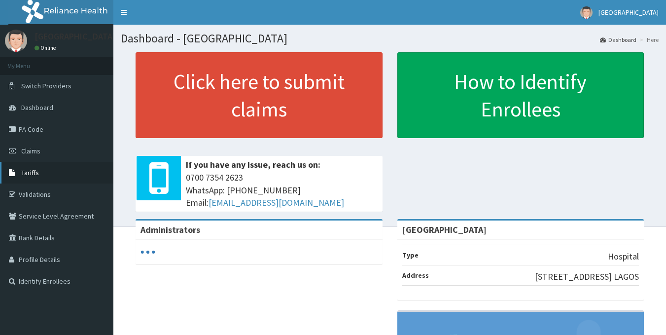 This screenshot has width=666, height=335. Describe the element at coordinates (415, 275) in the screenshot. I see `b: Address` at that location.